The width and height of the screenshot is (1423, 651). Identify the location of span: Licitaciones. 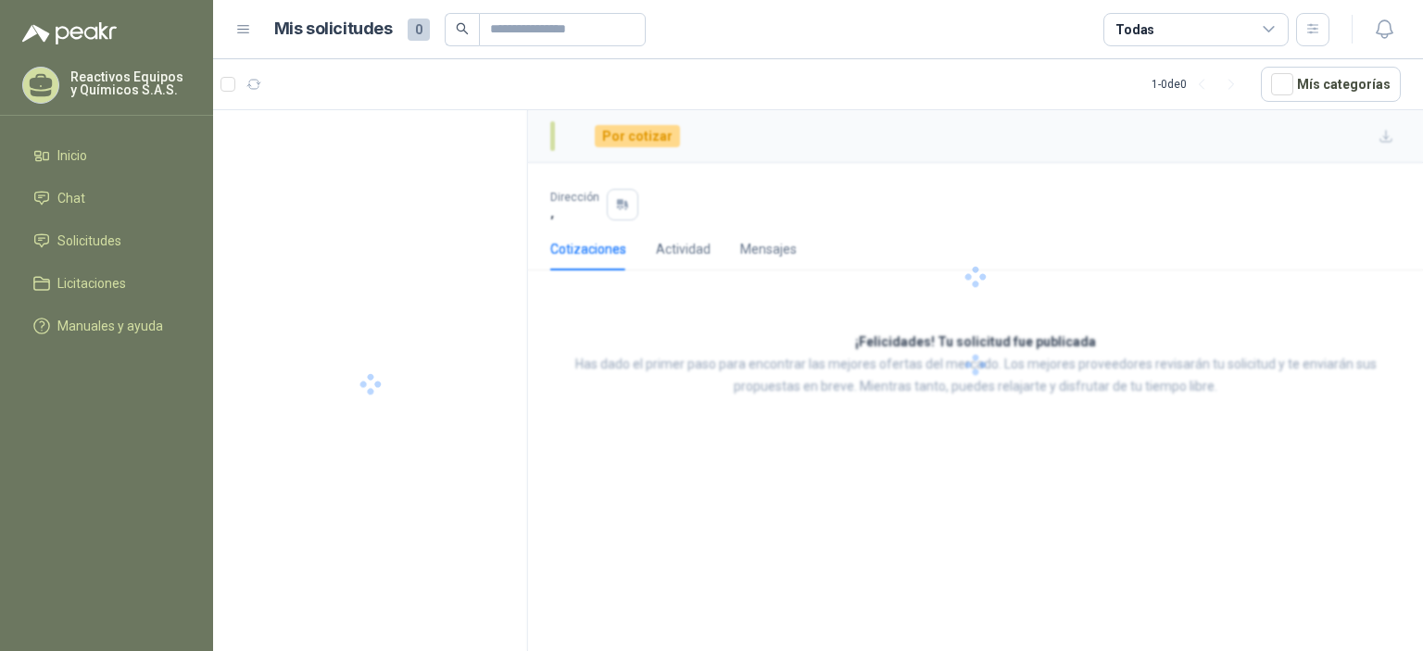
(92, 283).